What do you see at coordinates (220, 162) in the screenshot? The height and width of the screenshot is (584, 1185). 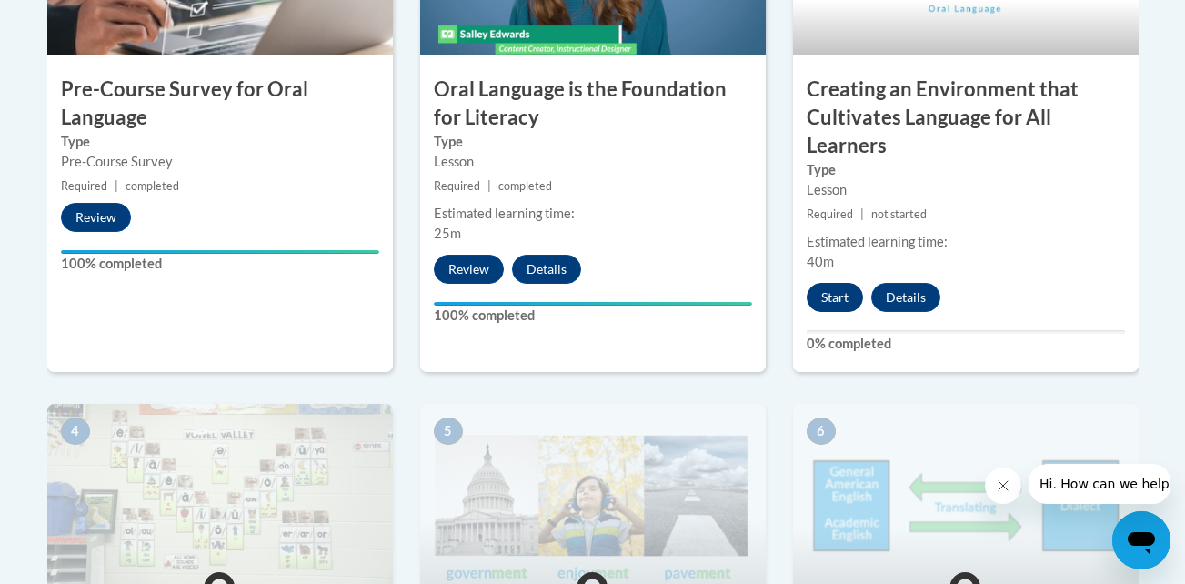 I see `div: Pre-Course Survey` at bounding box center [220, 162].